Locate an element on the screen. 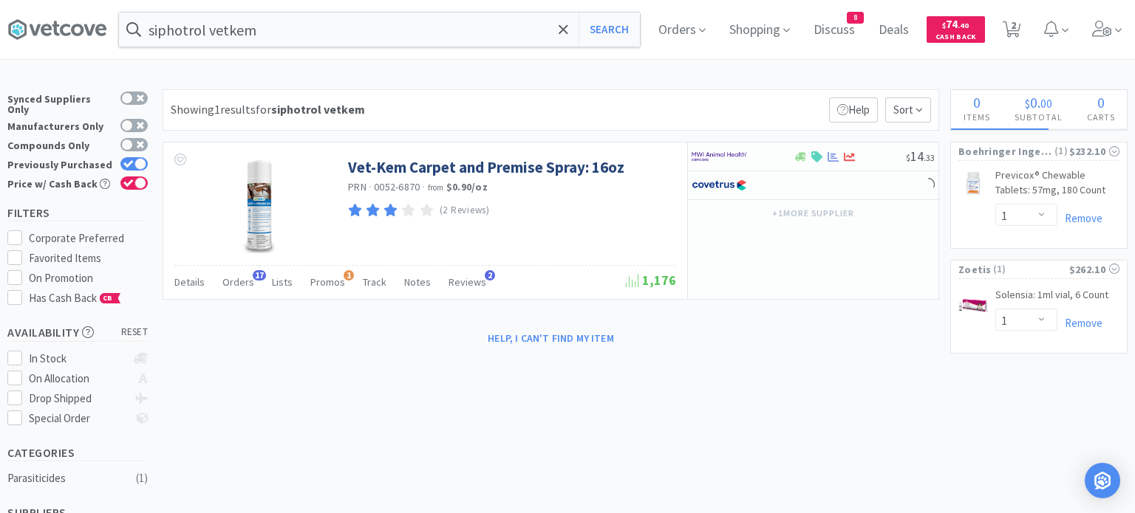  span: Orders is located at coordinates (238, 282).